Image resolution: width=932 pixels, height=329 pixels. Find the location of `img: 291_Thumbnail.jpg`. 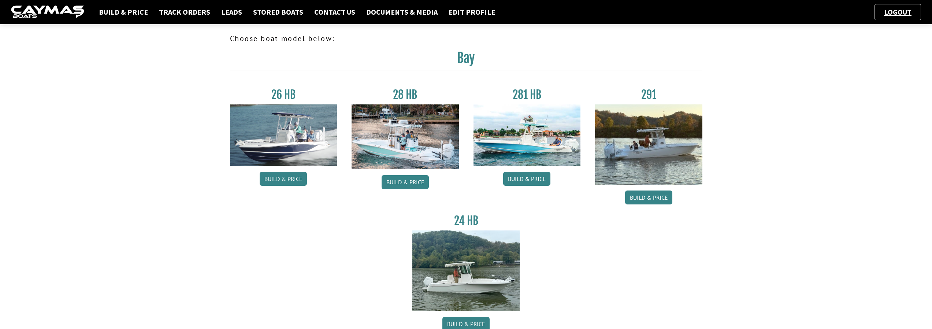

img: 291_Thumbnail.jpg is located at coordinates (648, 144).